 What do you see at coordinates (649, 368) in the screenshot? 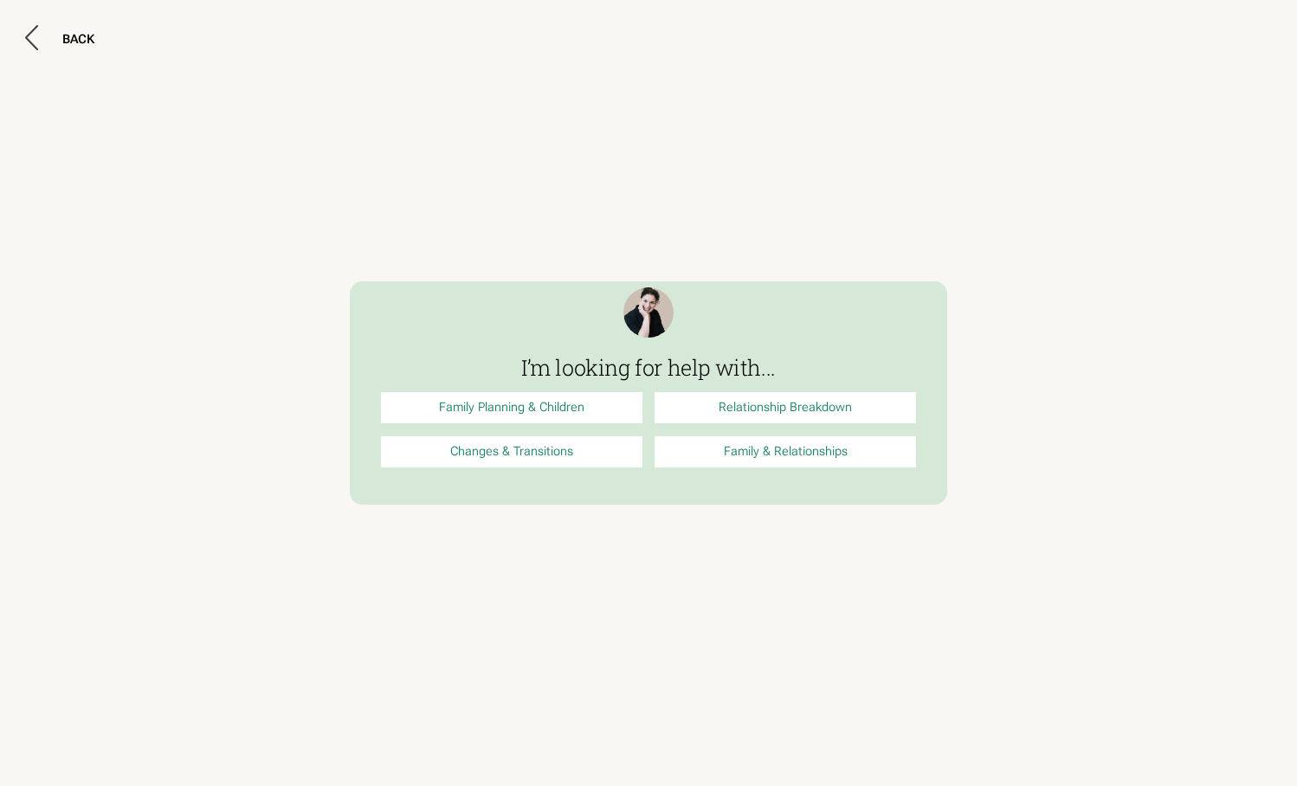
I see `h3: I’m looking for help with...` at bounding box center [649, 368].